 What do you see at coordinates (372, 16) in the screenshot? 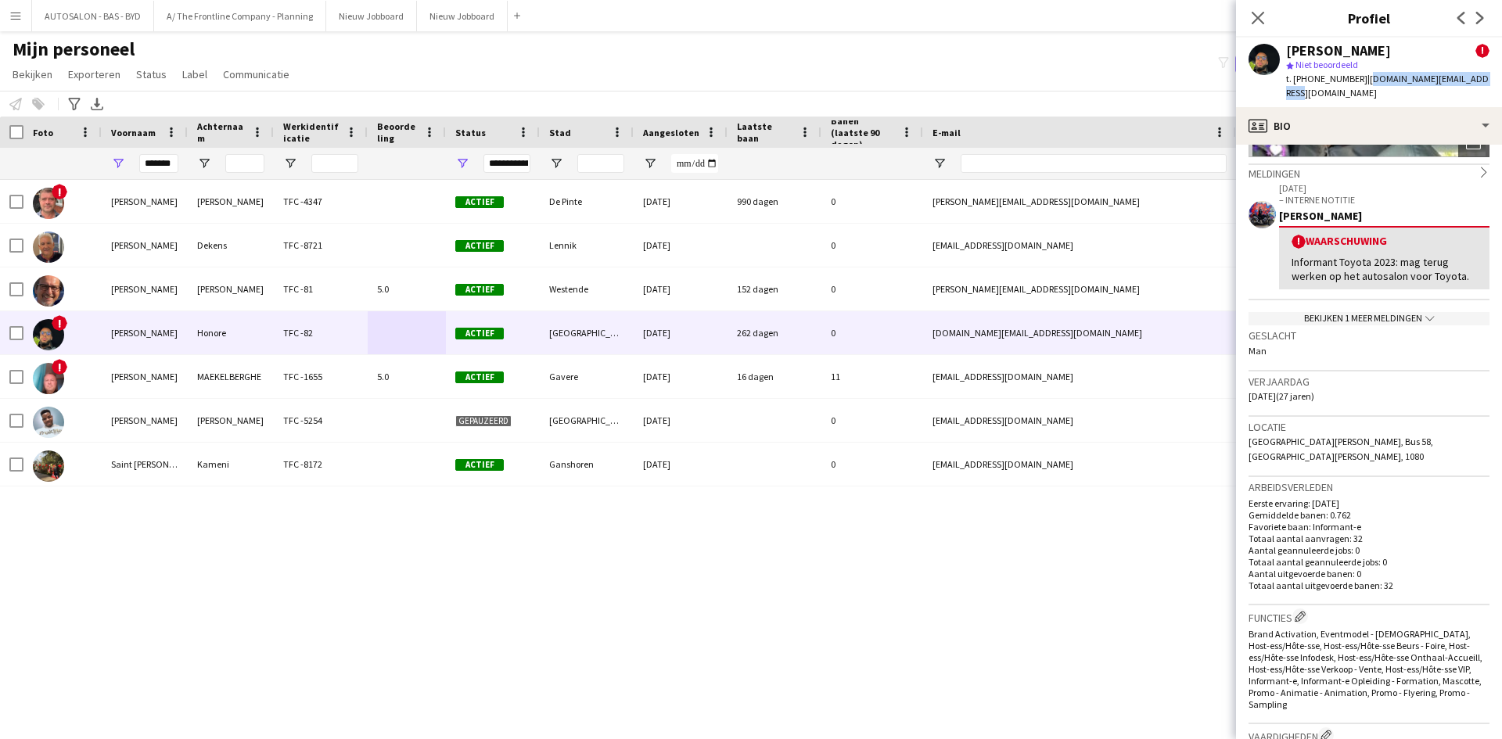
I see `button: Nieuw Jobboard` at bounding box center [372, 16].